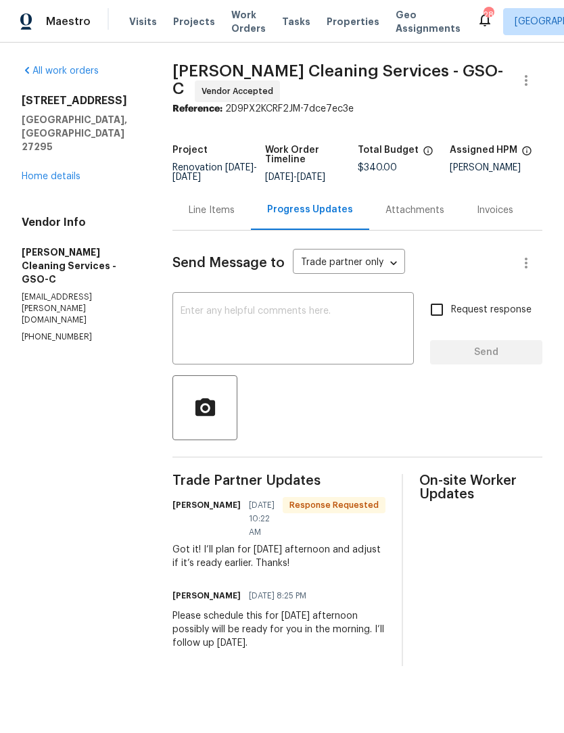  What do you see at coordinates (357, 109) in the screenshot?
I see `div: 2D9PX2KCRF2JM-7dce7ec3e` at bounding box center [357, 109].